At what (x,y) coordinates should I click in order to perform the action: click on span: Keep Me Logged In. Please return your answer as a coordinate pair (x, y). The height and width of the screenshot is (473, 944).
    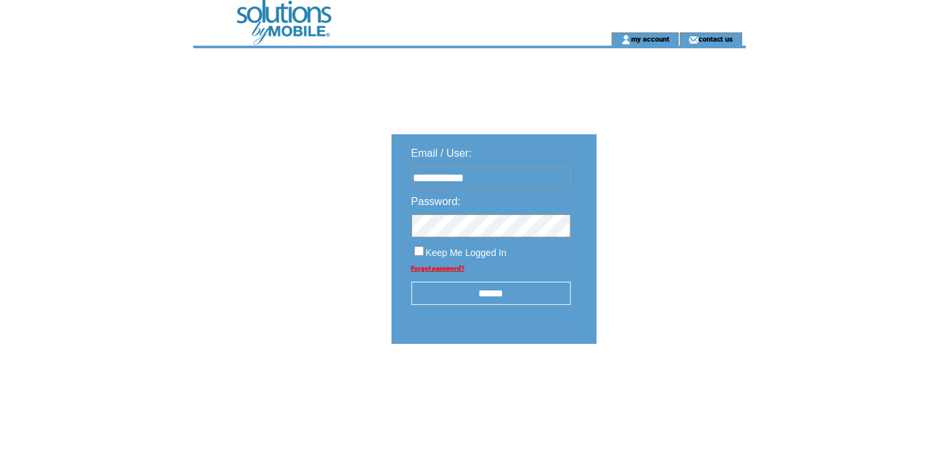
    Looking at the image, I should click on (466, 253).